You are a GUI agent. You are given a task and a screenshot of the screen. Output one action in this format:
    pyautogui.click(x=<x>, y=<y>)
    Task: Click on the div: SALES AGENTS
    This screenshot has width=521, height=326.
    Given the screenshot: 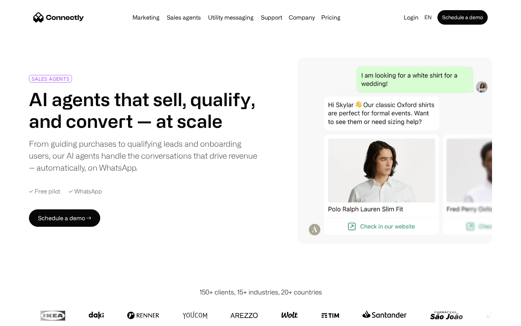 What is the action you would take?
    pyautogui.click(x=50, y=79)
    